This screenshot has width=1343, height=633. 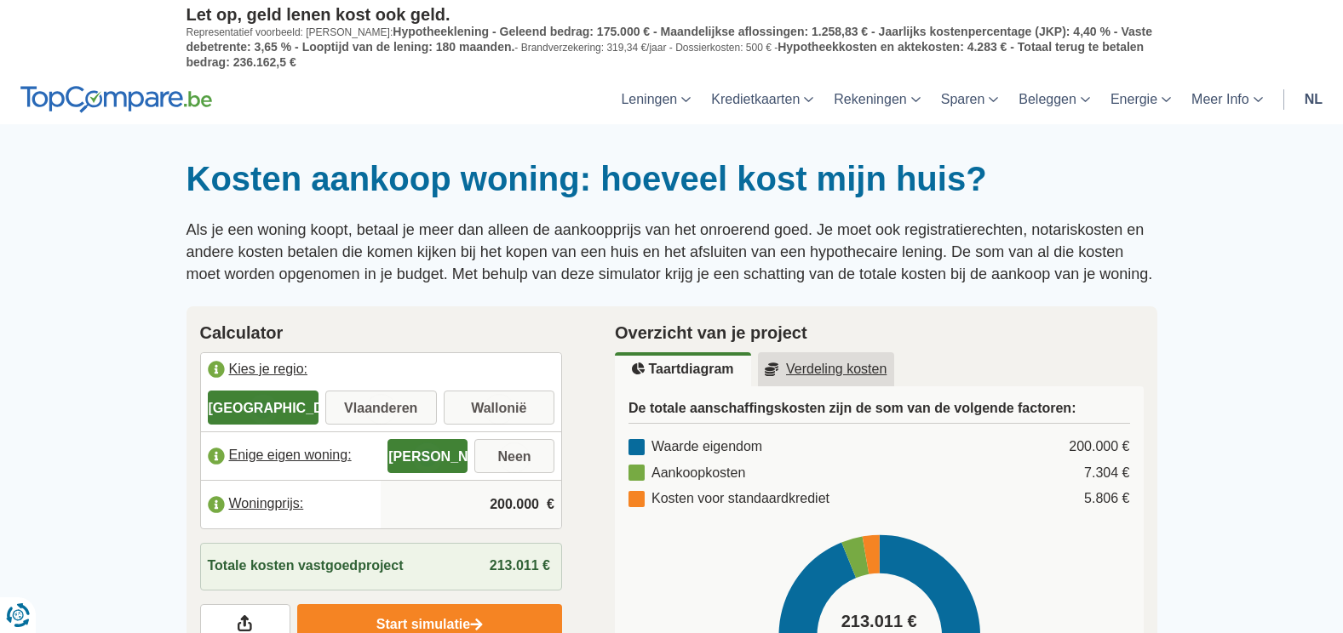 I want to click on span: Totale kosten vastgoedproject, so click(x=306, y=566).